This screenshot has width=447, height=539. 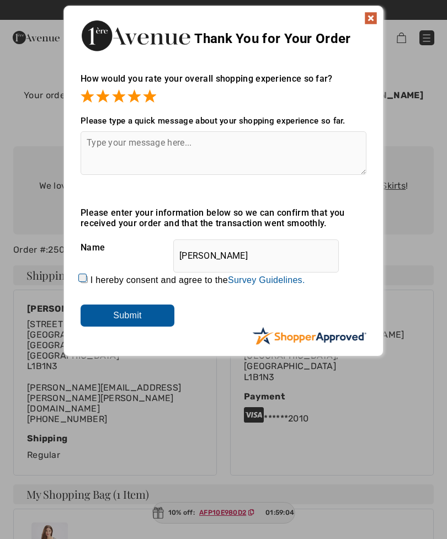 What do you see at coordinates (223, 121) in the screenshot?
I see `div: Please type a quick message about your shopping experience so far.` at bounding box center [223, 121].